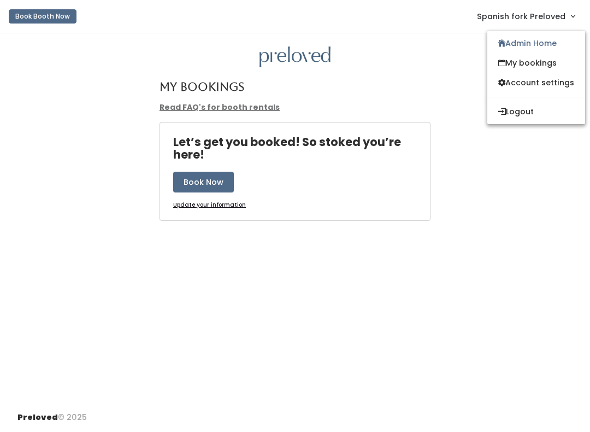 Image resolution: width=590 pixels, height=432 pixels. I want to click on img: preloved logo, so click(295, 57).